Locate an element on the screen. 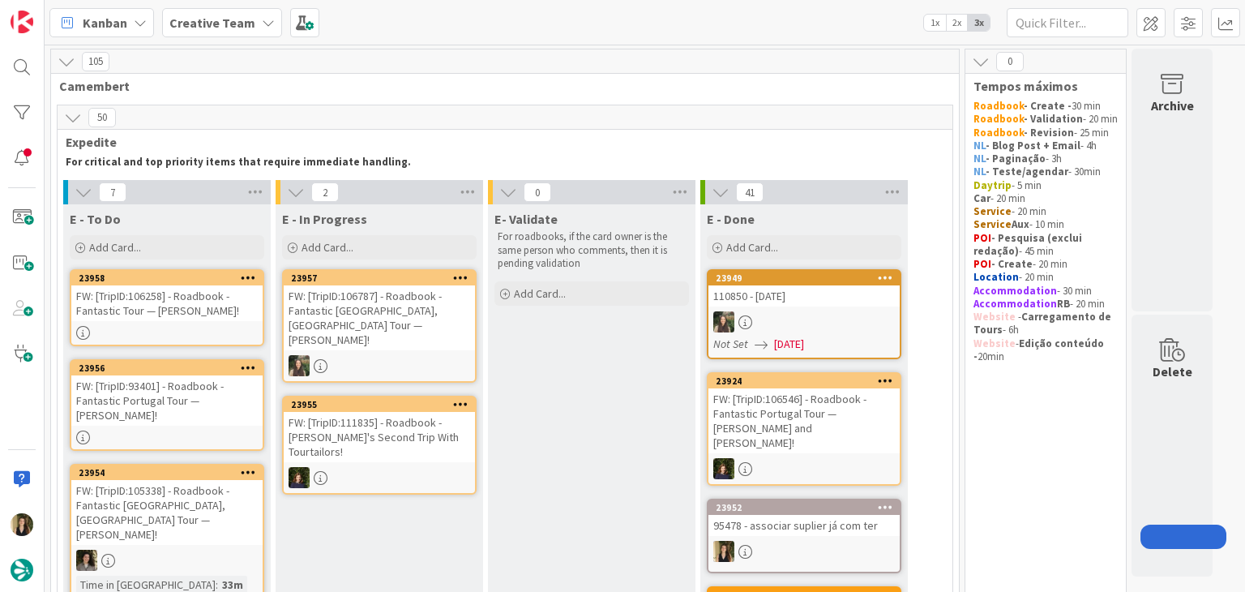  span: E - Done is located at coordinates (731, 219).